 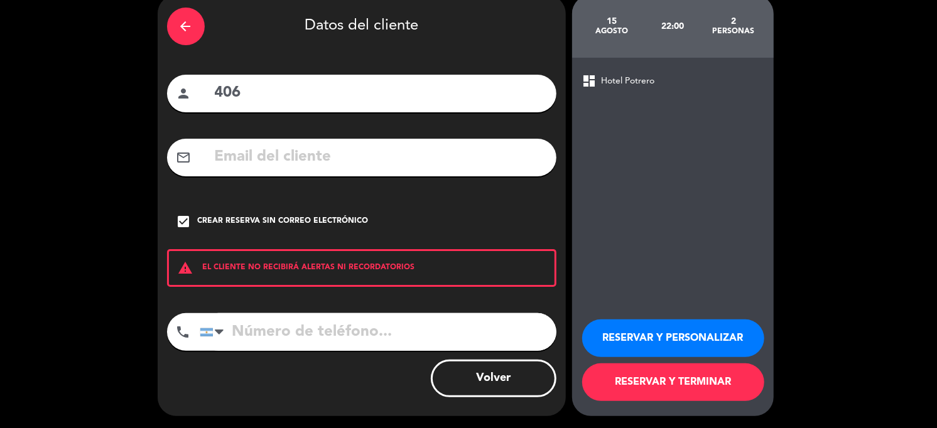 What do you see at coordinates (378, 332) in the screenshot?
I see `input: Número de teléfono...` at bounding box center [378, 332].